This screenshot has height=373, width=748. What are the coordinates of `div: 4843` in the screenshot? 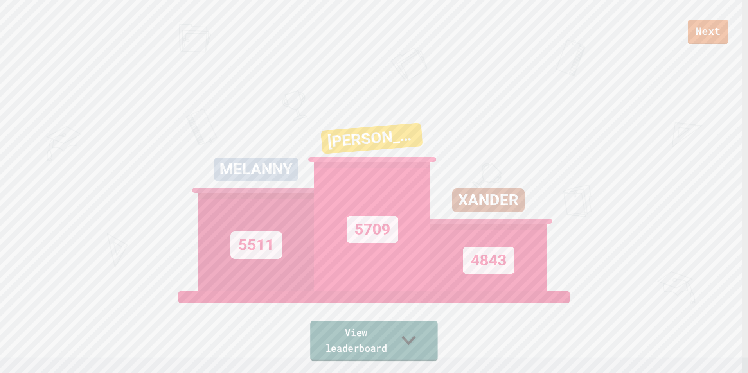 It's located at (488, 260).